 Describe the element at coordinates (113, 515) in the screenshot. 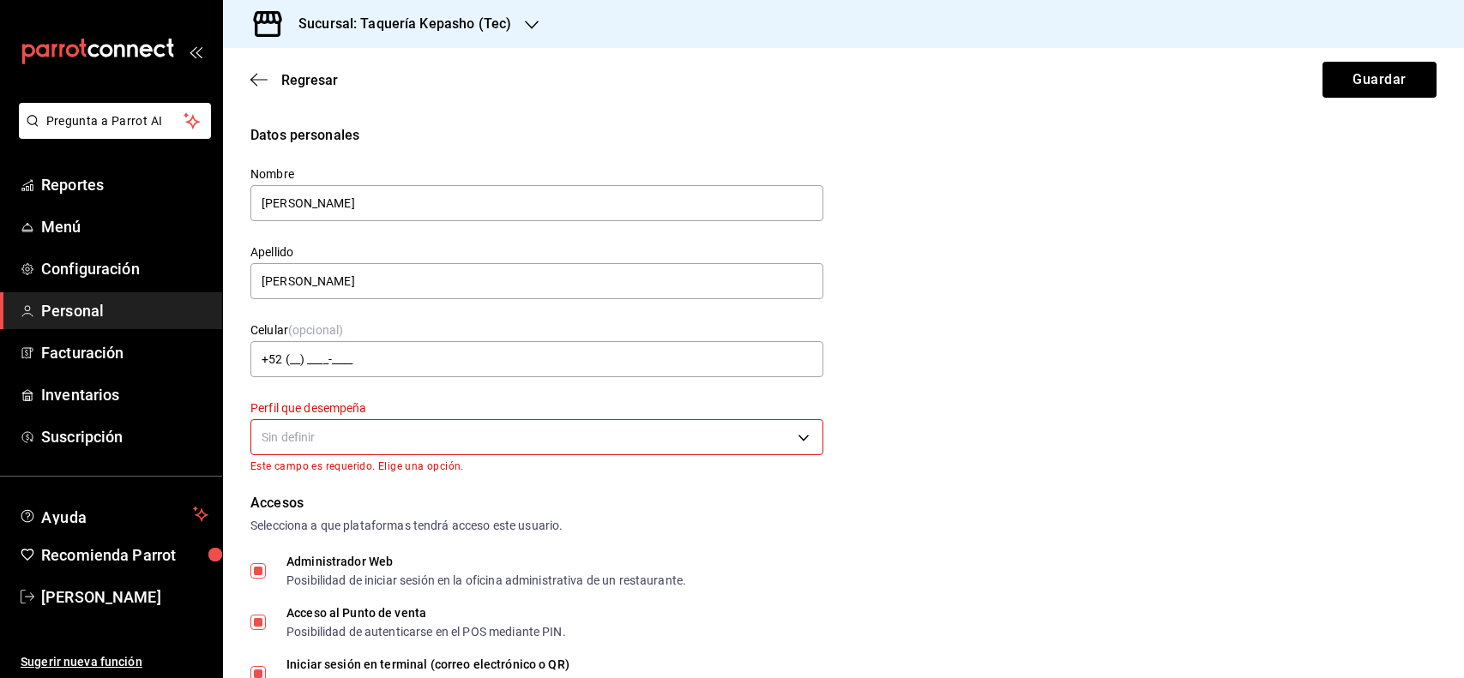

I see `span: Ayuda` at that location.